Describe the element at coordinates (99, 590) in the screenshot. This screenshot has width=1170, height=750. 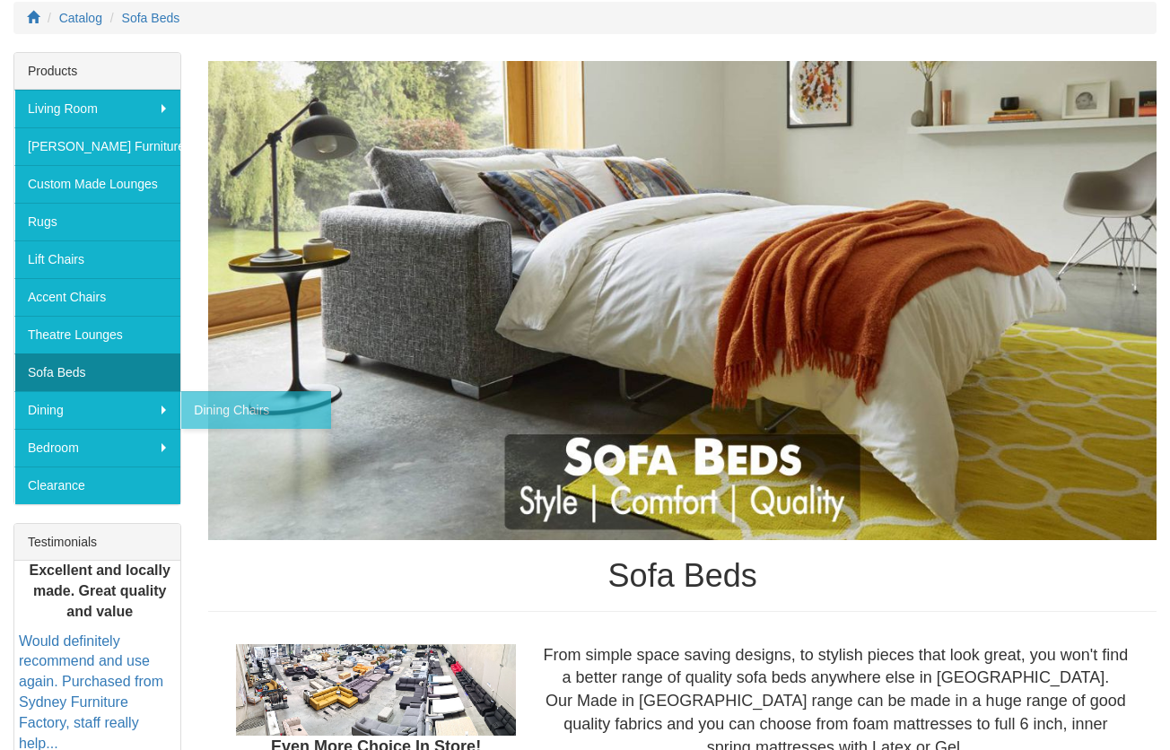
I see `b: Excellent and locally made. Great quality and value` at that location.